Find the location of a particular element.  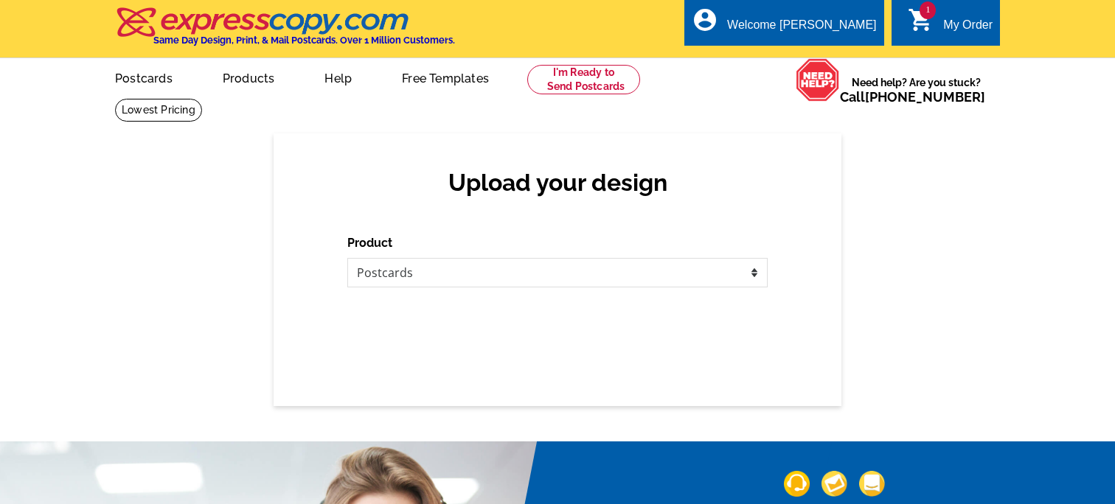

label: Product is located at coordinates (369, 243).